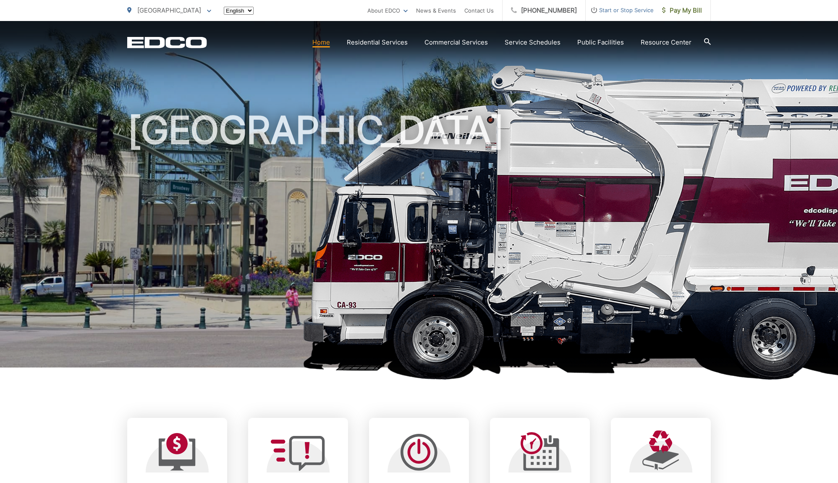  What do you see at coordinates (682, 10) in the screenshot?
I see `span: Pay My Bill` at bounding box center [682, 10].